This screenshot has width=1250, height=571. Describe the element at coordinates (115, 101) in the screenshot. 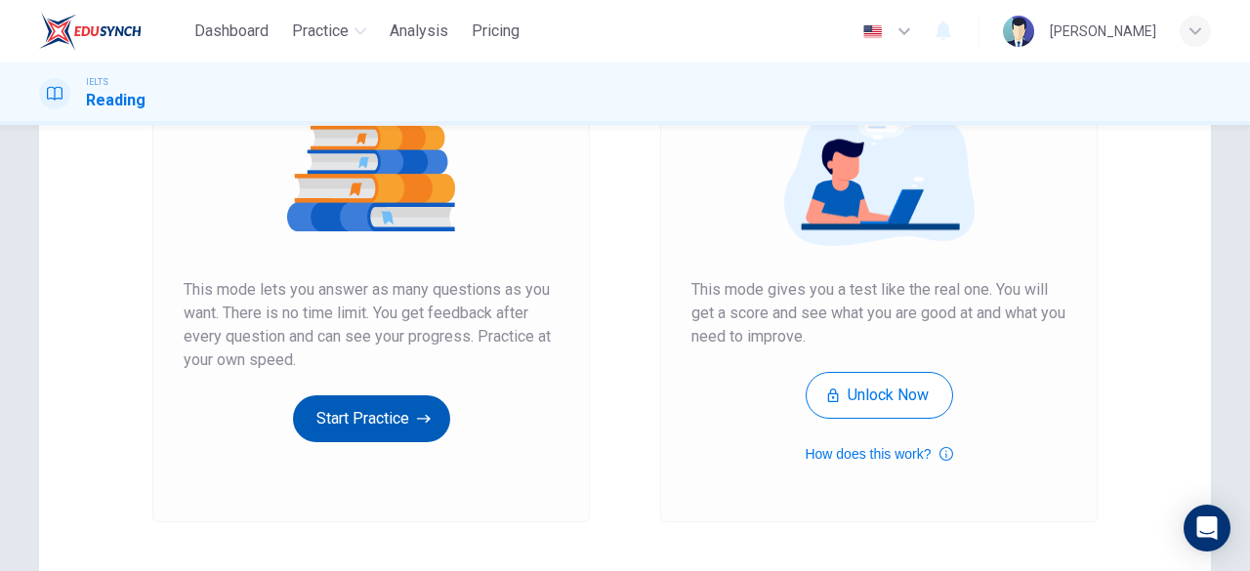

I see `h1: Reading` at that location.